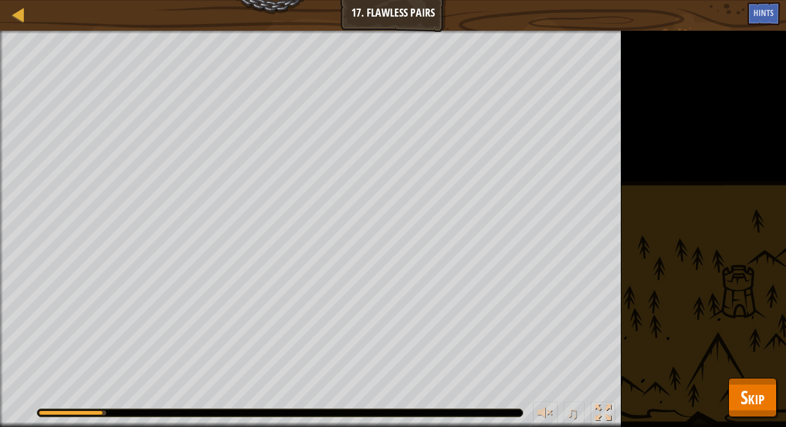 The height and width of the screenshot is (427, 786). What do you see at coordinates (603, 414) in the screenshot?
I see `button: Toggle fullscreen` at bounding box center [603, 414].